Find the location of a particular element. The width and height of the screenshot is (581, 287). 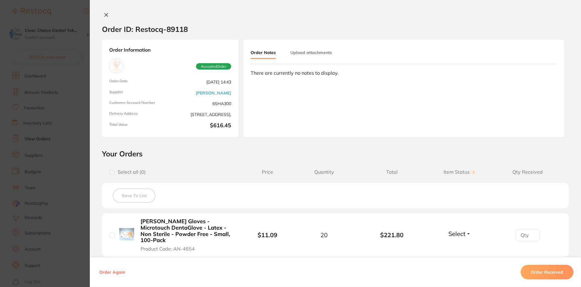

span: Quantity is located at coordinates (324, 172).